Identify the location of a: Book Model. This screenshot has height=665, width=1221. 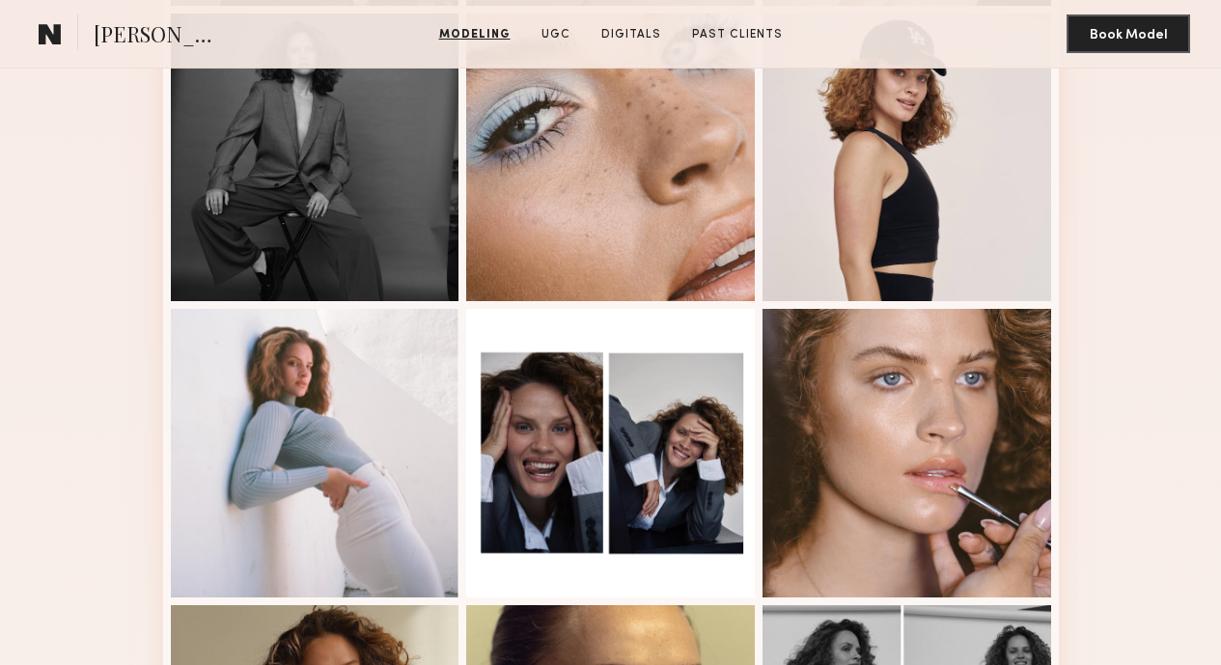
(1128, 33).